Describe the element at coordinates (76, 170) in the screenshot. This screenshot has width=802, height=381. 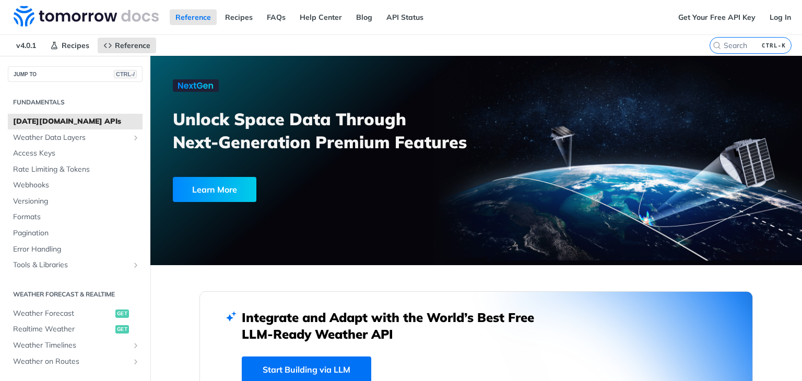
I see `span: Rate Limiting & Tokens` at that location.